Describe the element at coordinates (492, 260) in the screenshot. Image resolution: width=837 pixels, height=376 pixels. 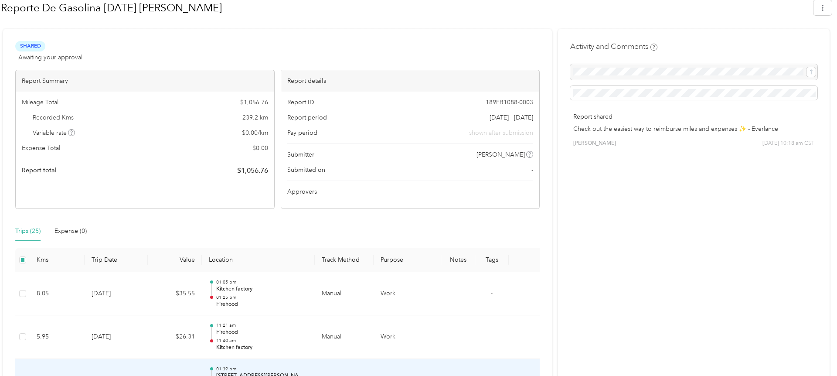
I see `th: Tags` at that location.